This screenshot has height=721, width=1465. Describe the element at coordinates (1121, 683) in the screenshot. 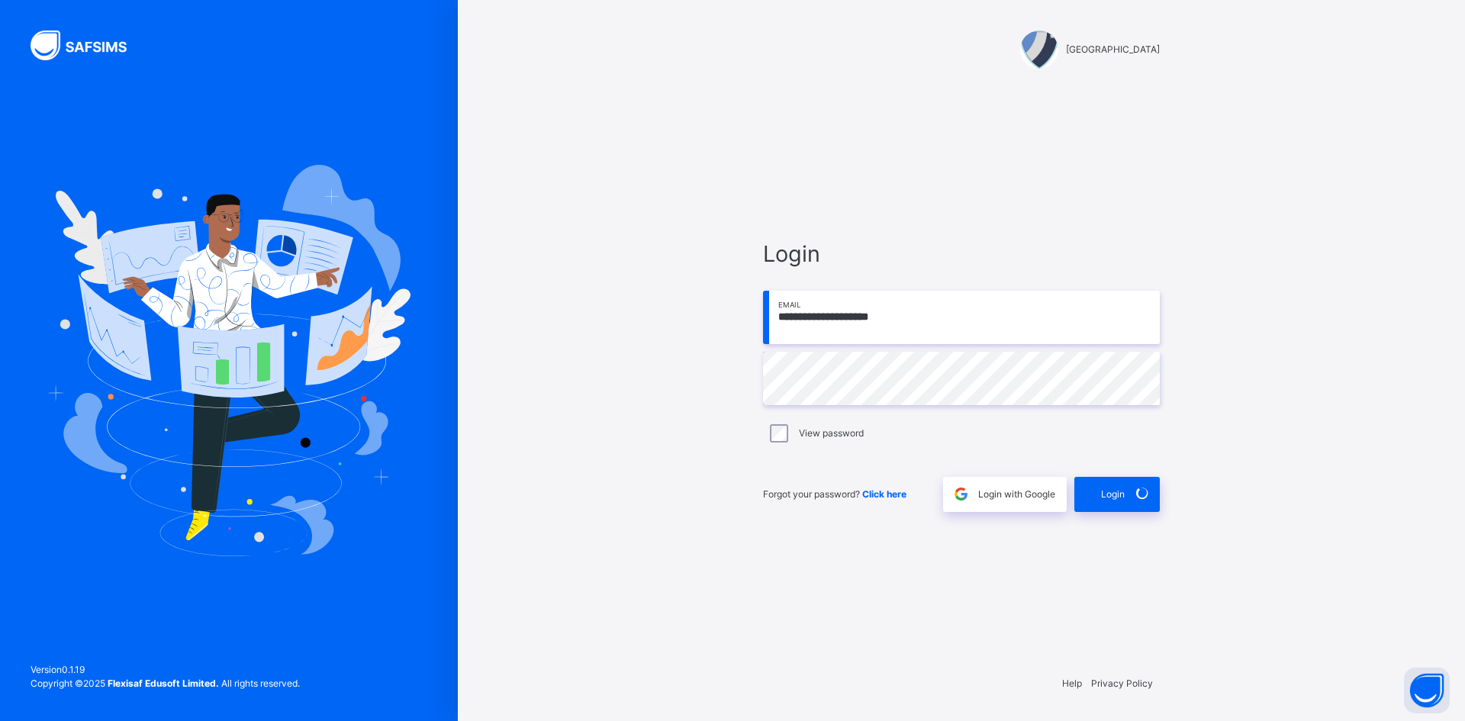

I see `a: Privacy Policy` at that location.